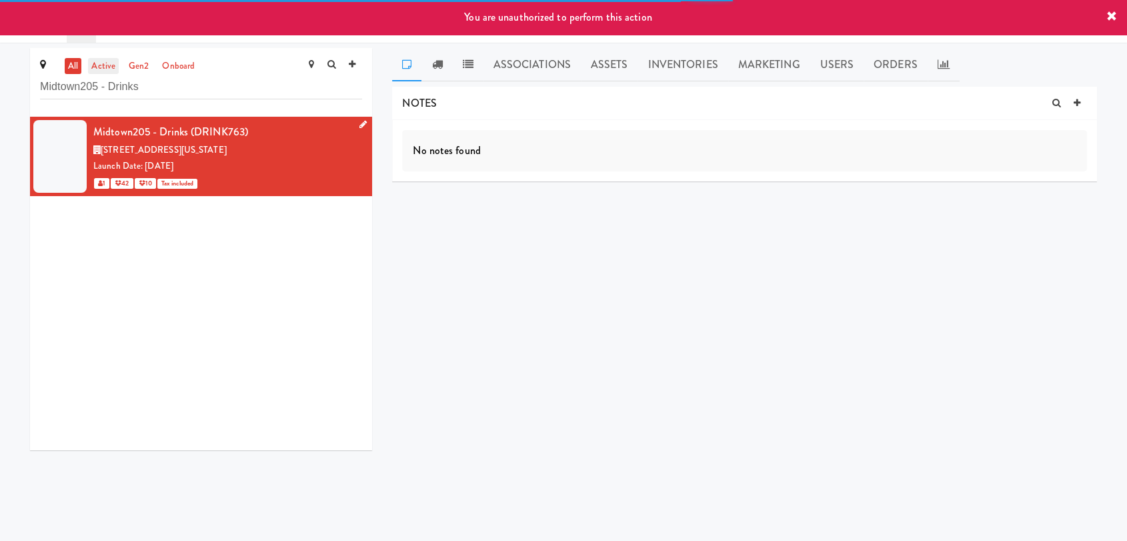  What do you see at coordinates (101, 183) in the screenshot?
I see `span: 1` at bounding box center [101, 183].